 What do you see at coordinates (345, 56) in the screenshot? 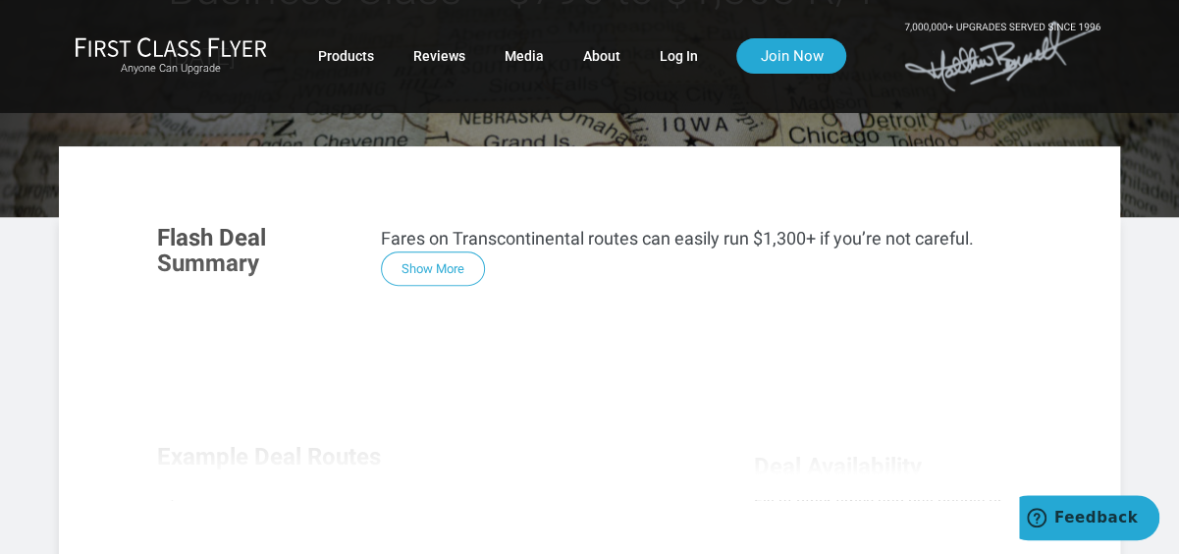
I see `a: Products` at bounding box center [345, 56].